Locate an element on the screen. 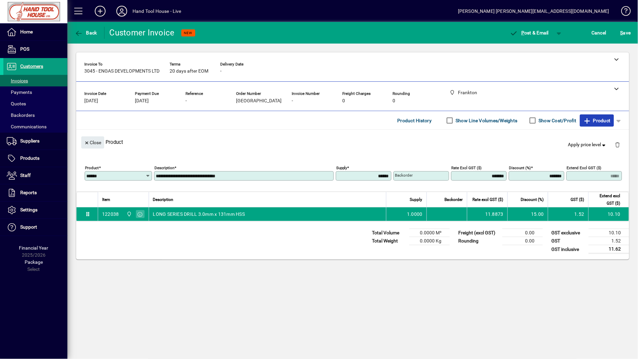 The image size is (638, 359). a: Home is located at coordinates (35, 32).